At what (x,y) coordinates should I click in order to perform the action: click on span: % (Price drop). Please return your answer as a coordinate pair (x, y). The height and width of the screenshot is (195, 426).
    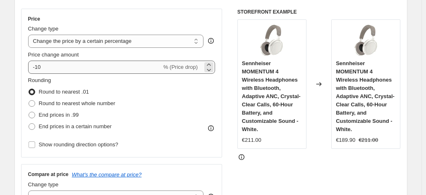
    Looking at the image, I should click on (180, 67).